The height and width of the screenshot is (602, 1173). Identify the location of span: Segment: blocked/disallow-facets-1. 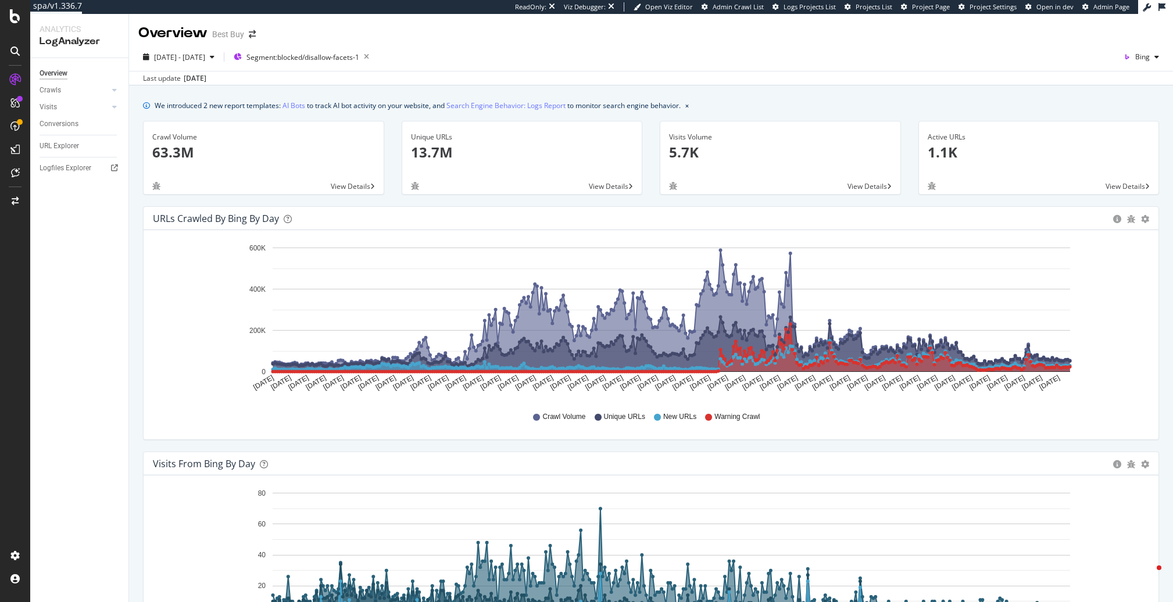
(303, 57).